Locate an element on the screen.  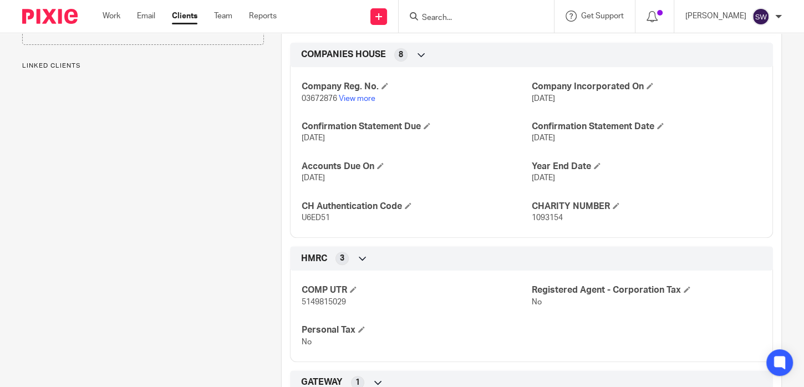
a: Team is located at coordinates (223, 16).